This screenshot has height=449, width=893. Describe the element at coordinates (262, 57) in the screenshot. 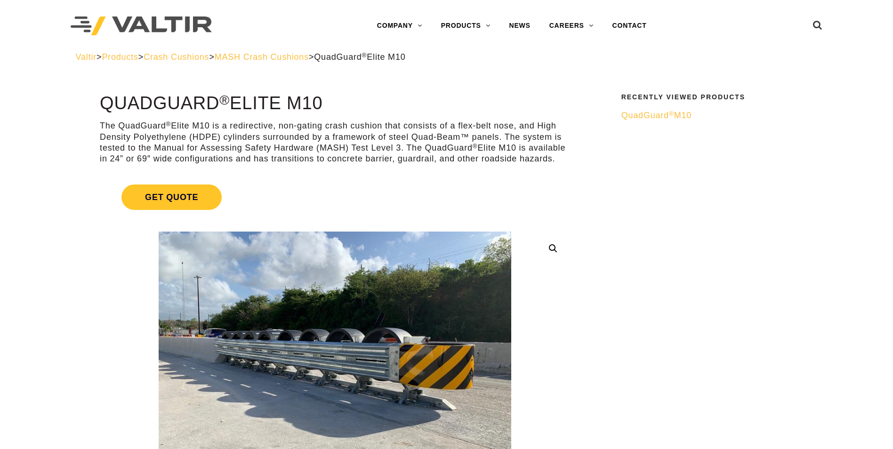

I see `span: MASH Crash Cushions` at that location.